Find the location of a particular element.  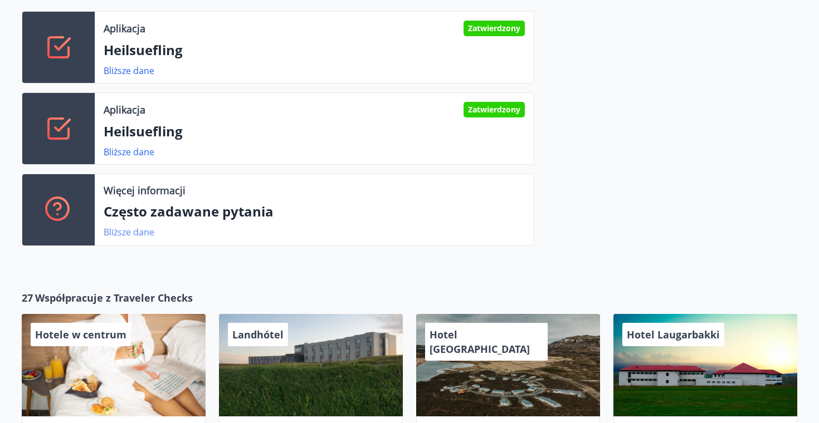

font: Hotele w centrum is located at coordinates (81, 335).